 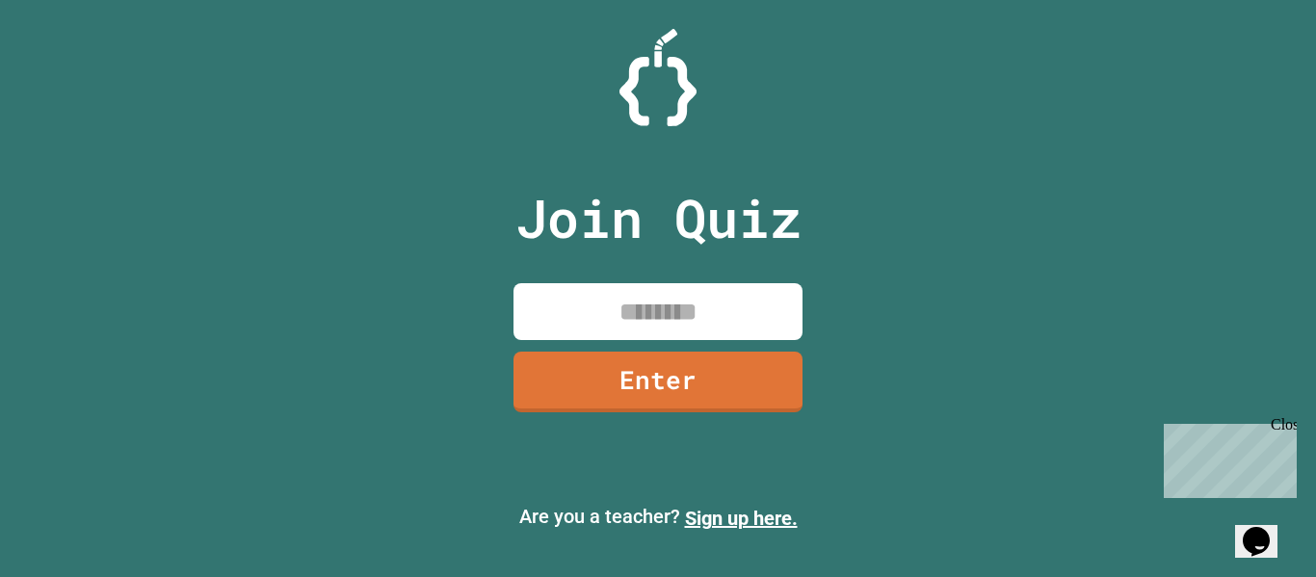 I want to click on p: Join Quiz, so click(x=658, y=218).